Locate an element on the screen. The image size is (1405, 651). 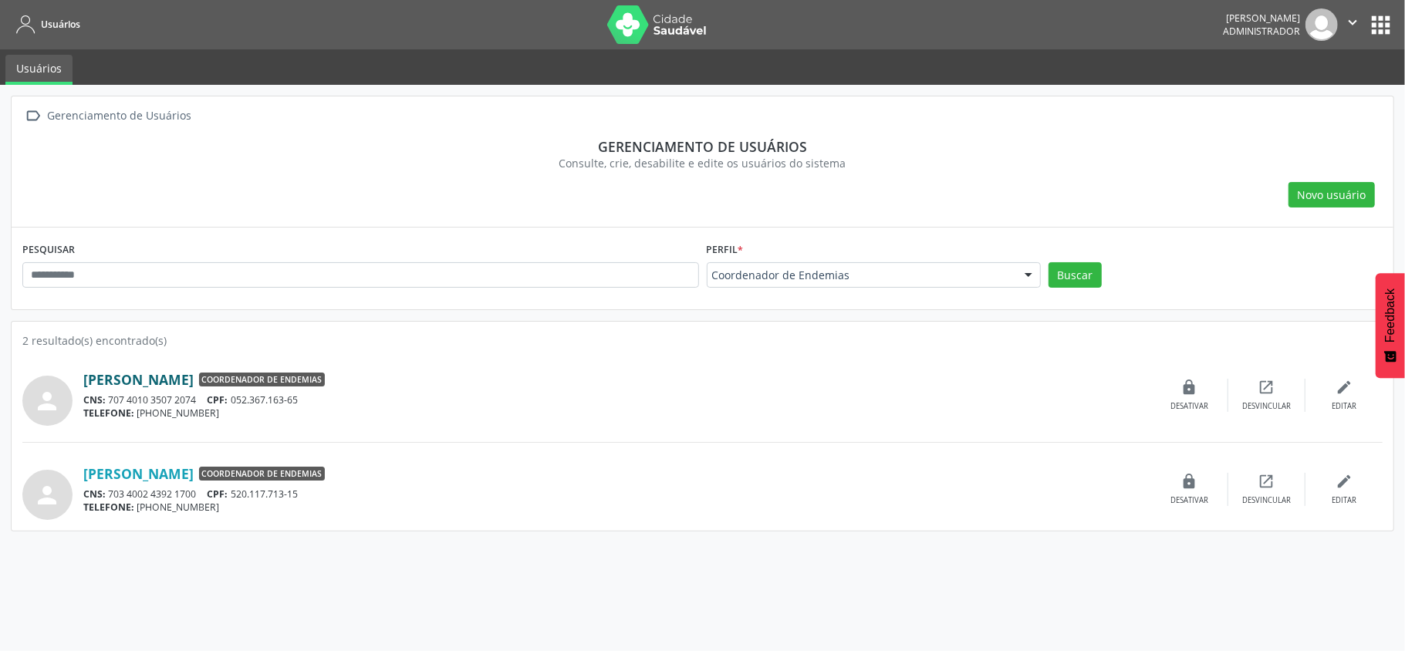
button: Buscar is located at coordinates (1075, 276).